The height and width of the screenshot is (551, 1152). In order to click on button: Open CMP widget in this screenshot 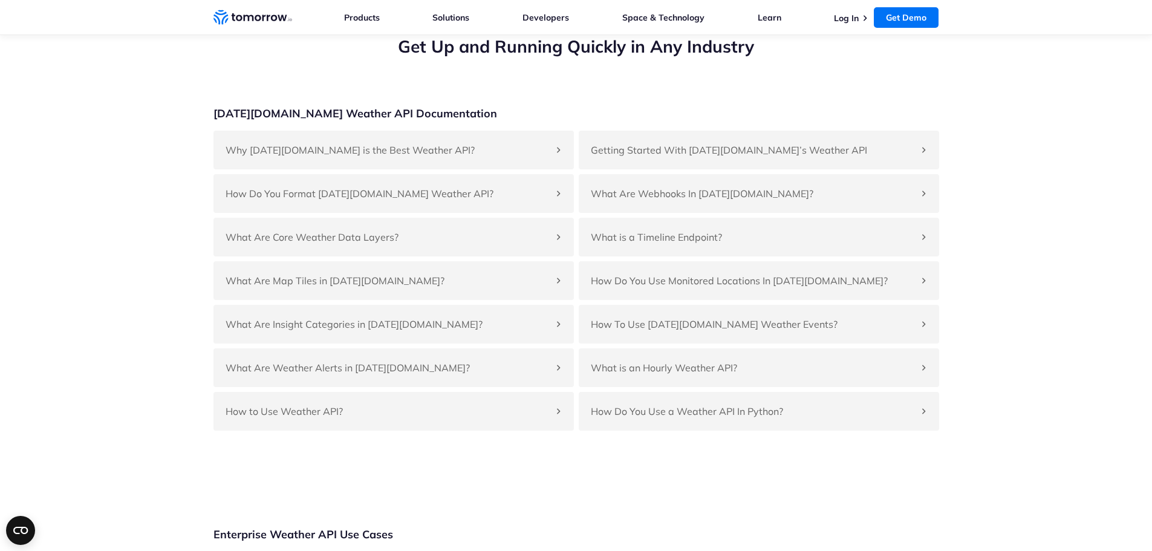, I will do `click(21, 530)`.